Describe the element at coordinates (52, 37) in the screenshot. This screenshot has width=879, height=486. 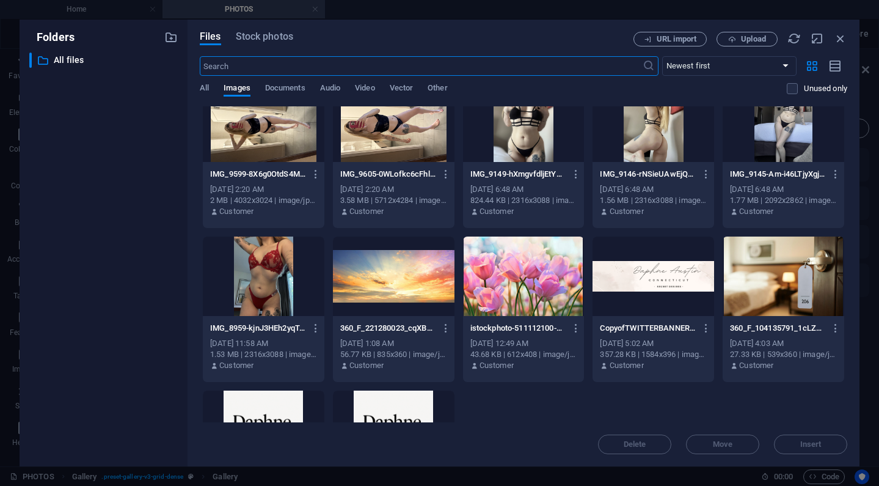
I see `p: Folders` at that location.